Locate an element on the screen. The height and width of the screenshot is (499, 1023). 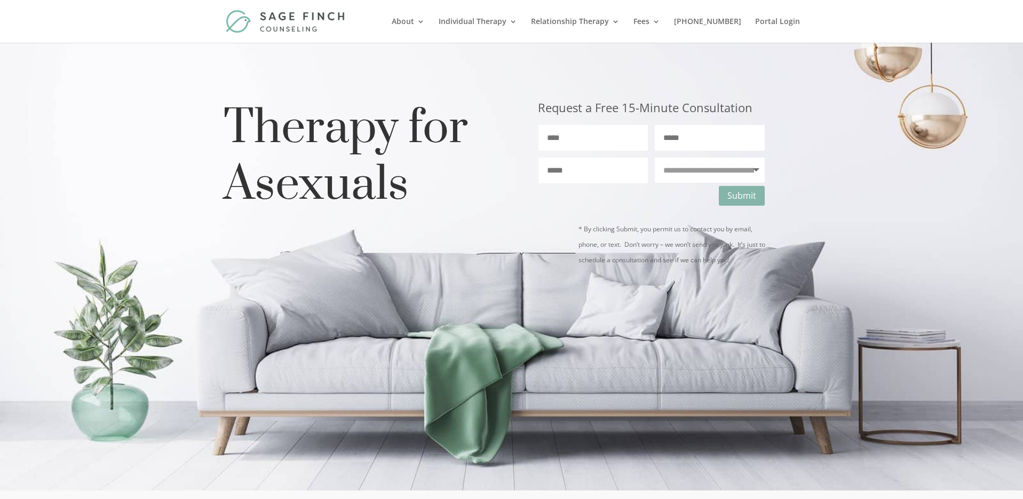
a: Individual Therapy is located at coordinates (478, 30).